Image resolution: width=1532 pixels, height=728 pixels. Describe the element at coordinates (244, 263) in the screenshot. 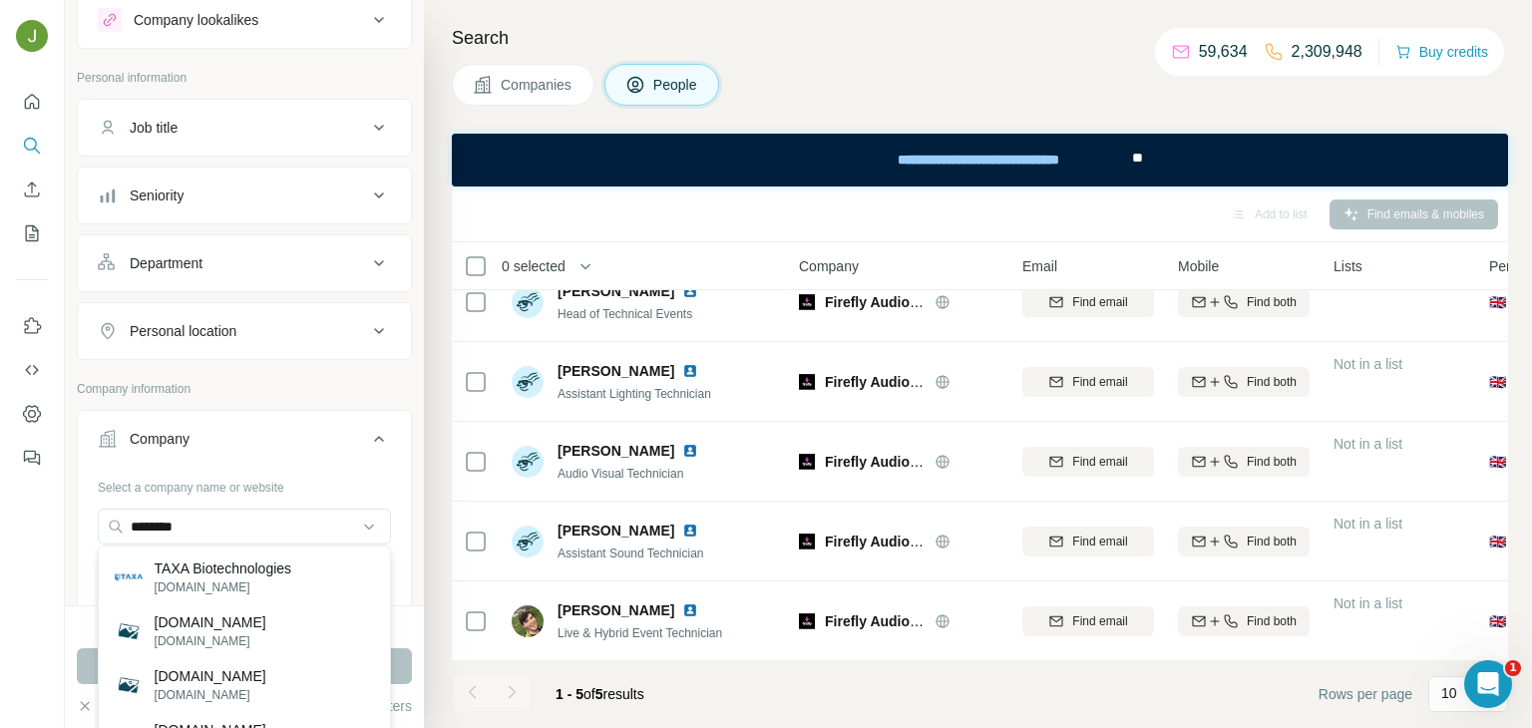

I see `button: Department` at that location.